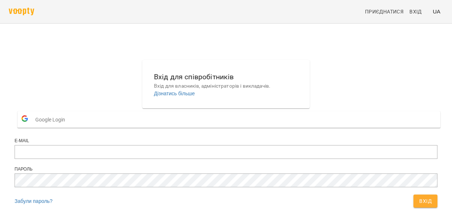 The image size is (452, 212). What do you see at coordinates (384, 12) in the screenshot?
I see `span: Приєднатися` at bounding box center [384, 12].